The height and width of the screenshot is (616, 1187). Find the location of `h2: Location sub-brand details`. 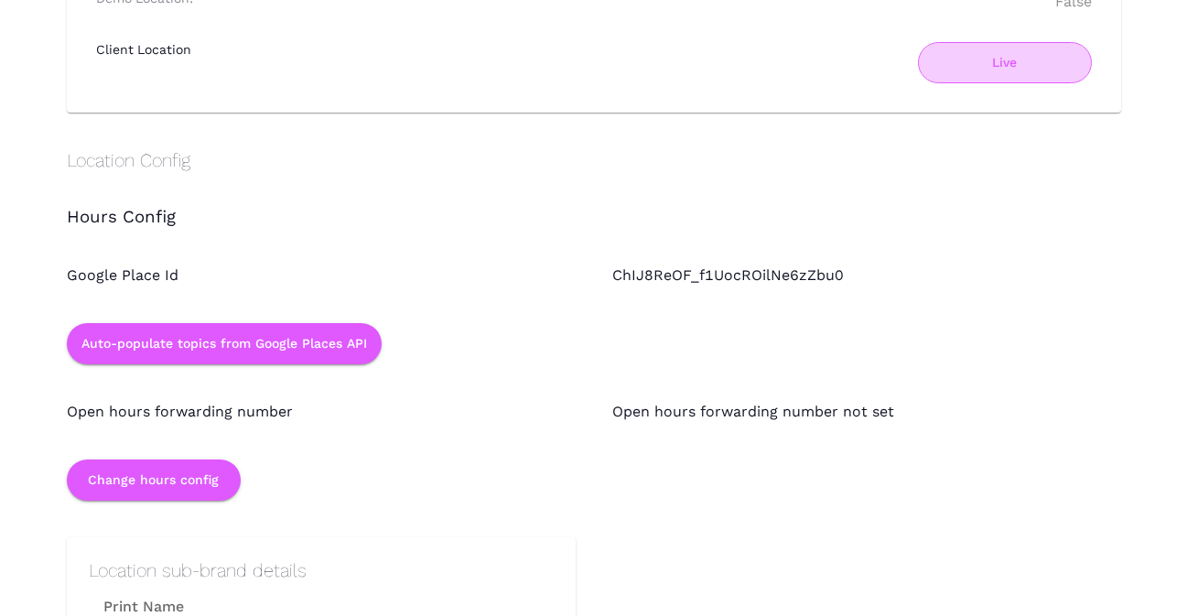

h2: Location sub-brand details is located at coordinates (321, 570).